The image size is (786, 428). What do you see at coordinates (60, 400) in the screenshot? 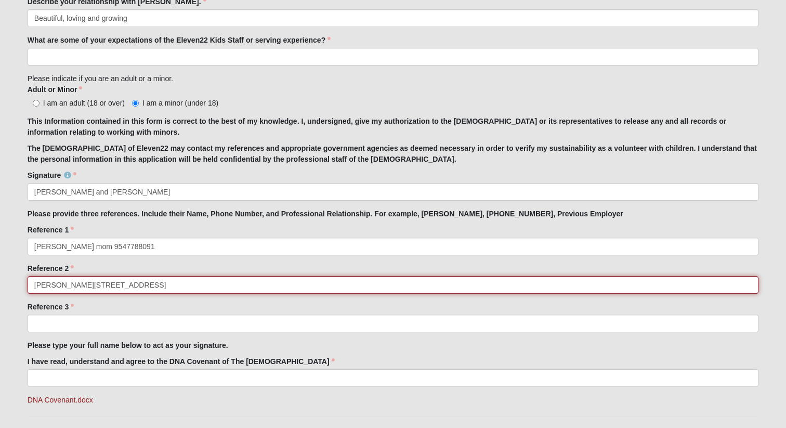
I see `a: DNA Covenant.docx` at bounding box center [60, 400].